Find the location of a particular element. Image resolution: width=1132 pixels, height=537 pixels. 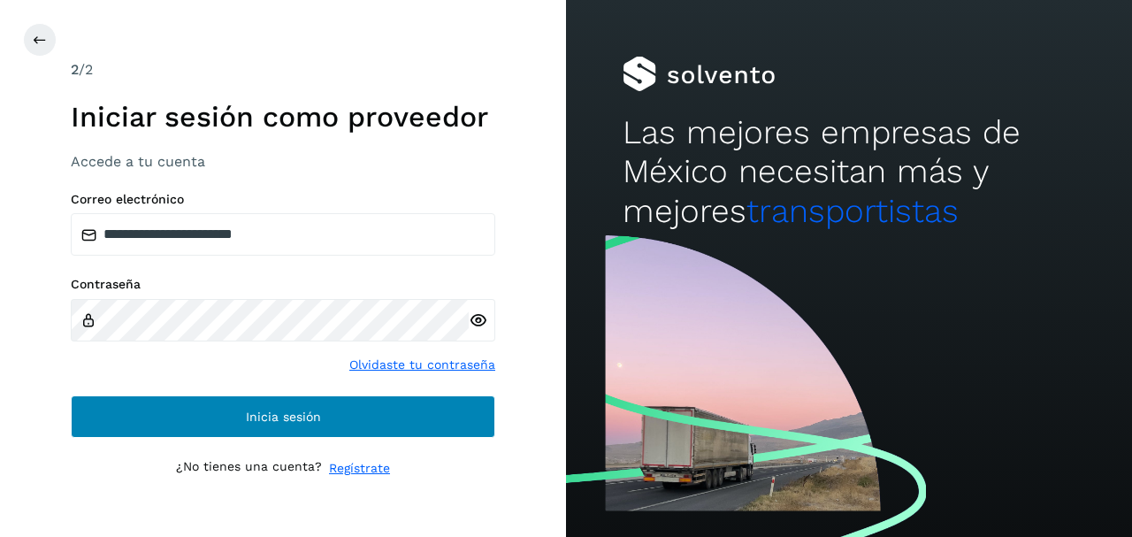

span: transportistas is located at coordinates (853, 211).